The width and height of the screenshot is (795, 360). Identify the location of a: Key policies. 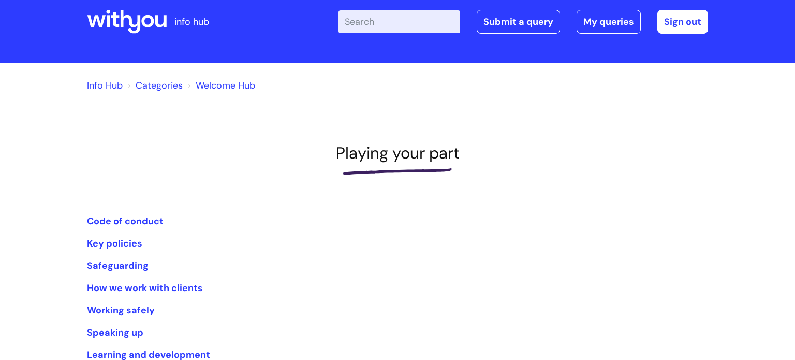
(114, 243).